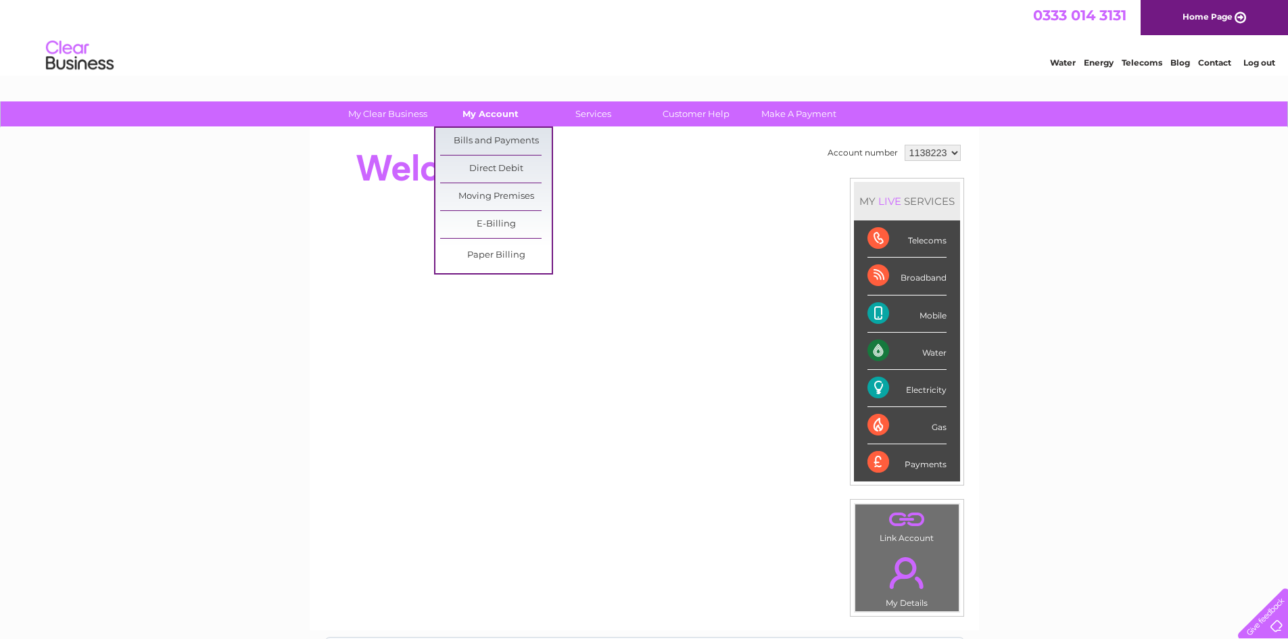 Image resolution: width=1288 pixels, height=639 pixels. Describe the element at coordinates (80, 55) in the screenshot. I see `img: logo.png` at that location.